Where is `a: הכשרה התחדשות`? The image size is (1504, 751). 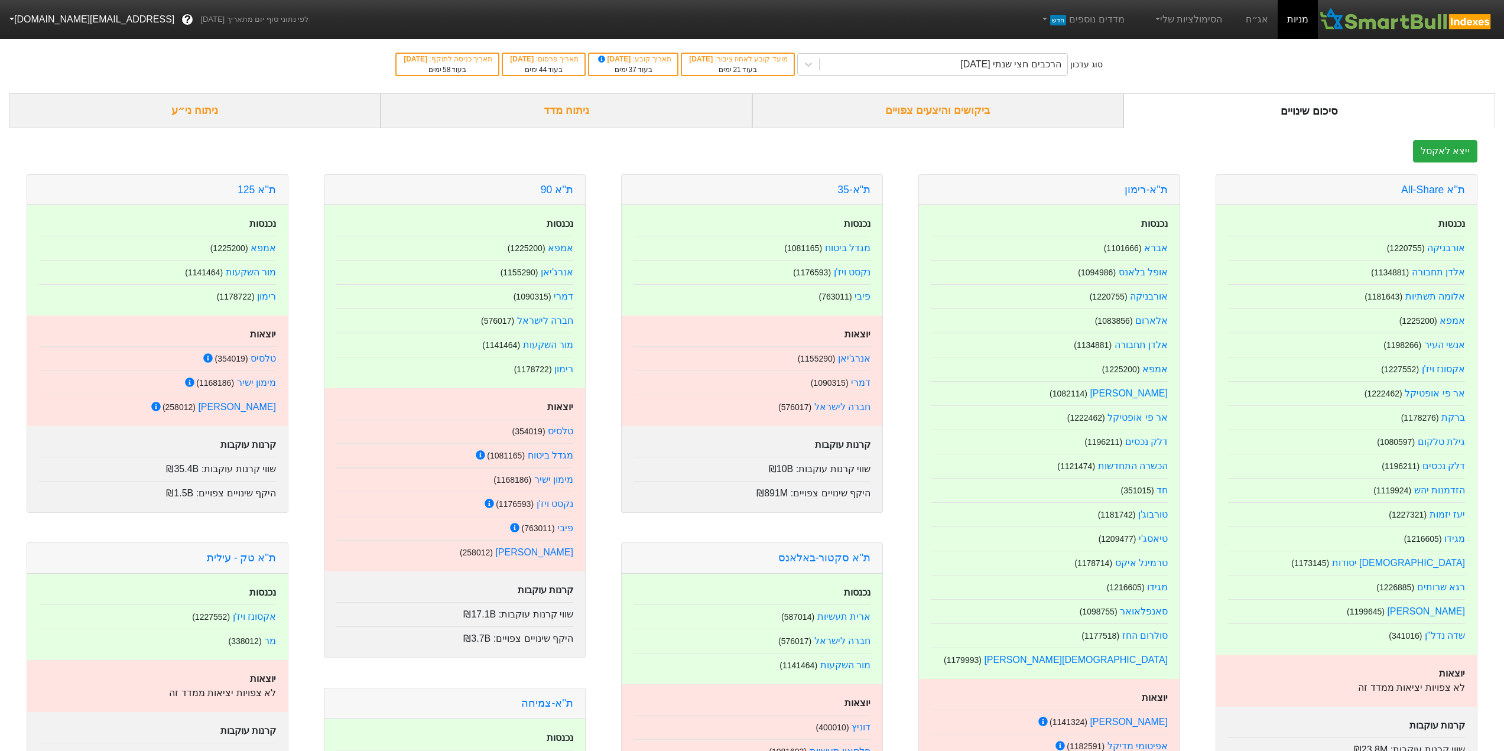 a: הכשרה התחדשות is located at coordinates (1133, 466).